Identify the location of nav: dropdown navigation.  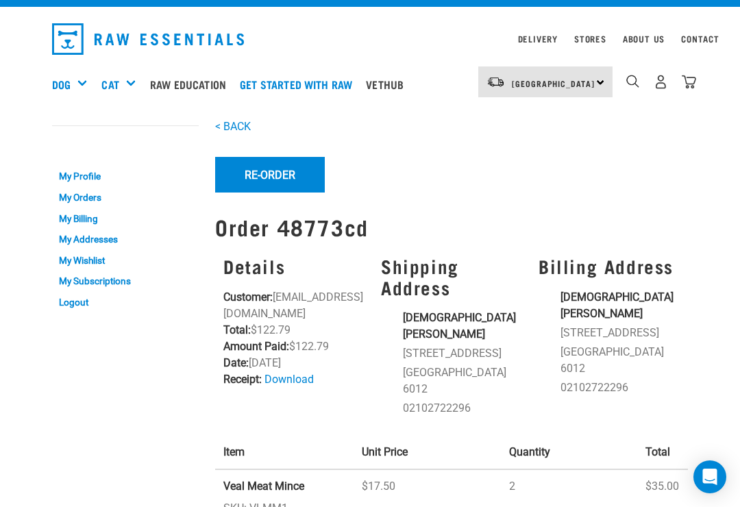
(370, 39).